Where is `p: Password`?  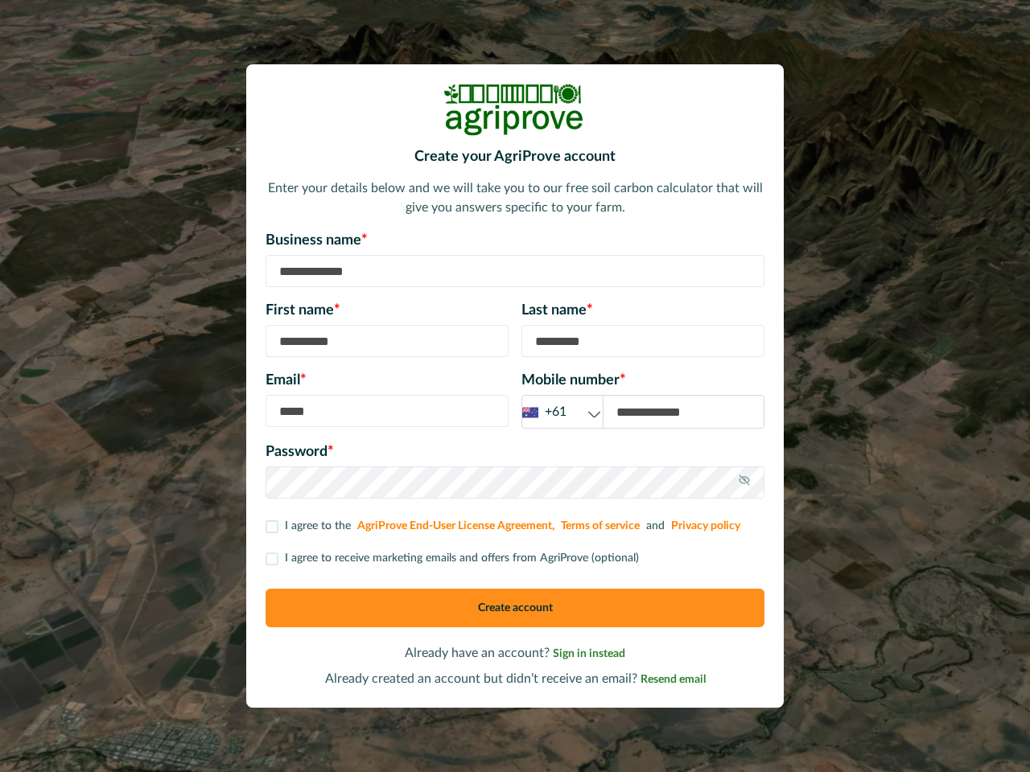 p: Password is located at coordinates (515, 452).